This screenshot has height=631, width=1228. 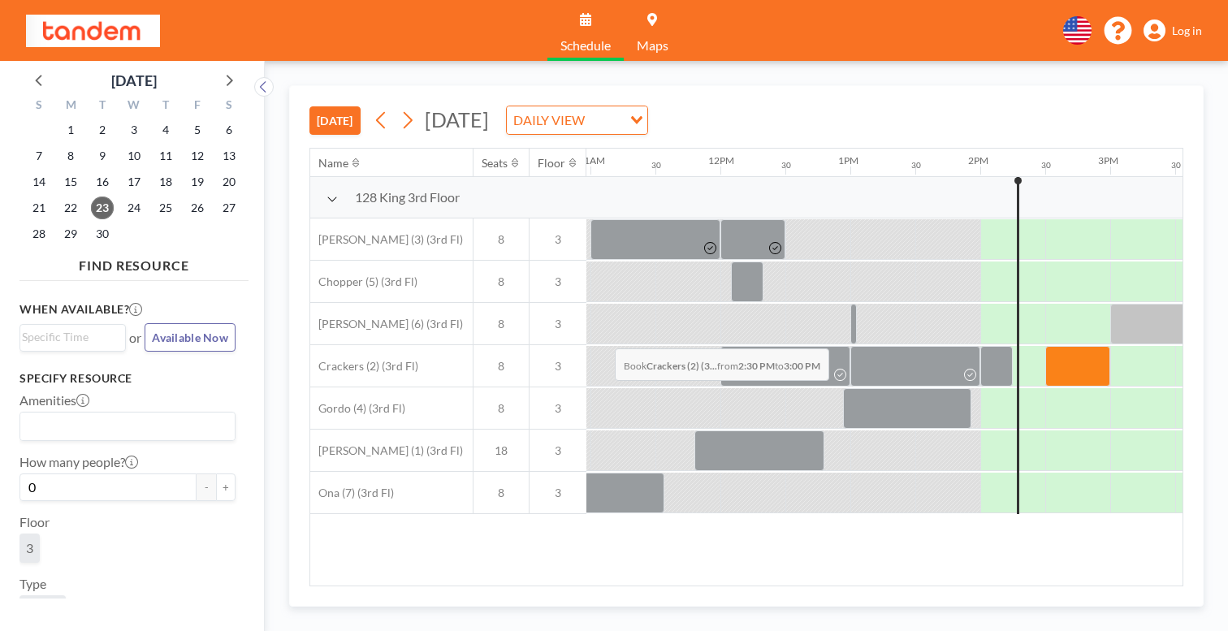 What do you see at coordinates (1108, 160) in the screenshot?
I see `div: 3PM` at bounding box center [1108, 160].